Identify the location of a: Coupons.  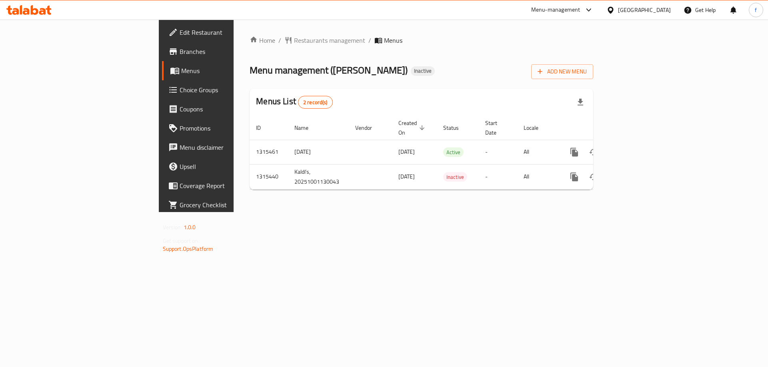
(224, 109).